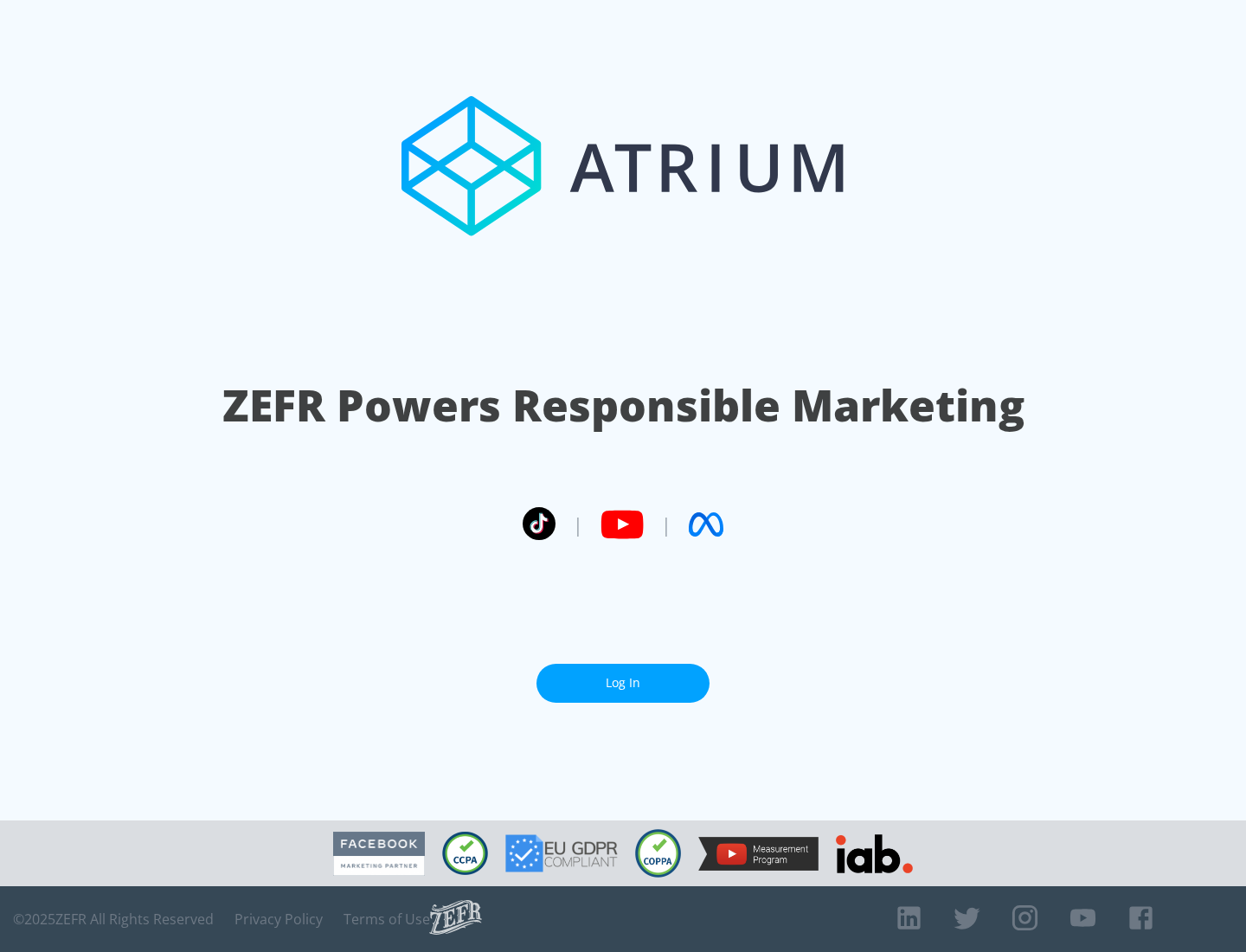 The height and width of the screenshot is (952, 1246). What do you see at coordinates (623, 405) in the screenshot?
I see `h1: ZEFR Powers Responsible Marketing` at bounding box center [623, 405].